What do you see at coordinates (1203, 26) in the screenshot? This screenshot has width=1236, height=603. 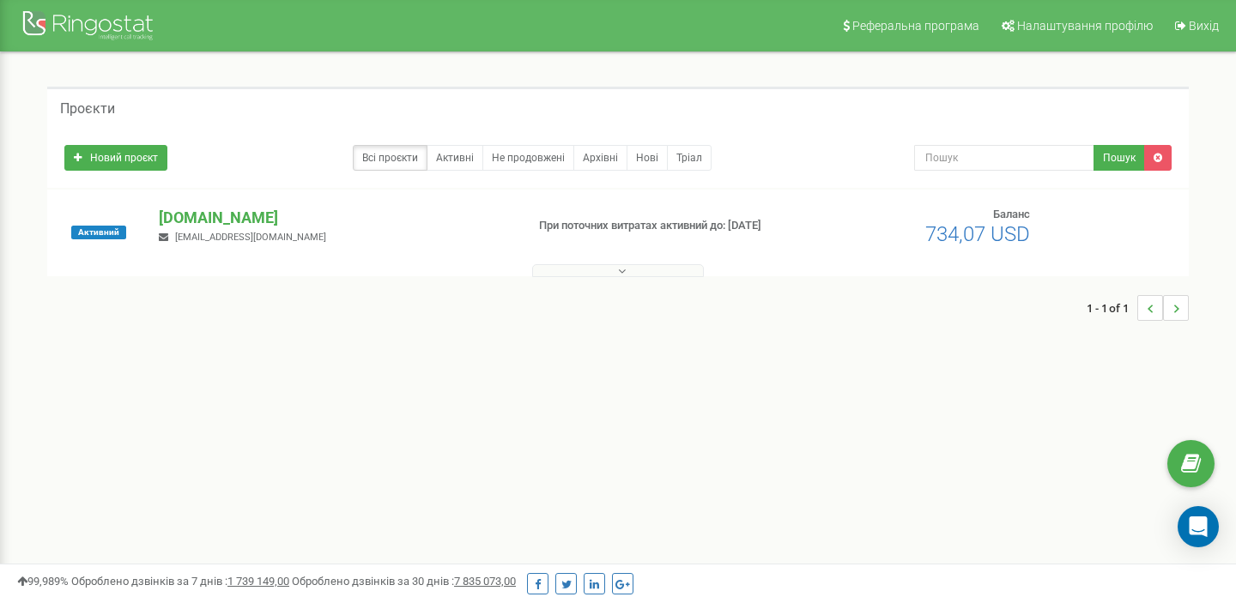 I see `span: Вихід` at bounding box center [1203, 26].